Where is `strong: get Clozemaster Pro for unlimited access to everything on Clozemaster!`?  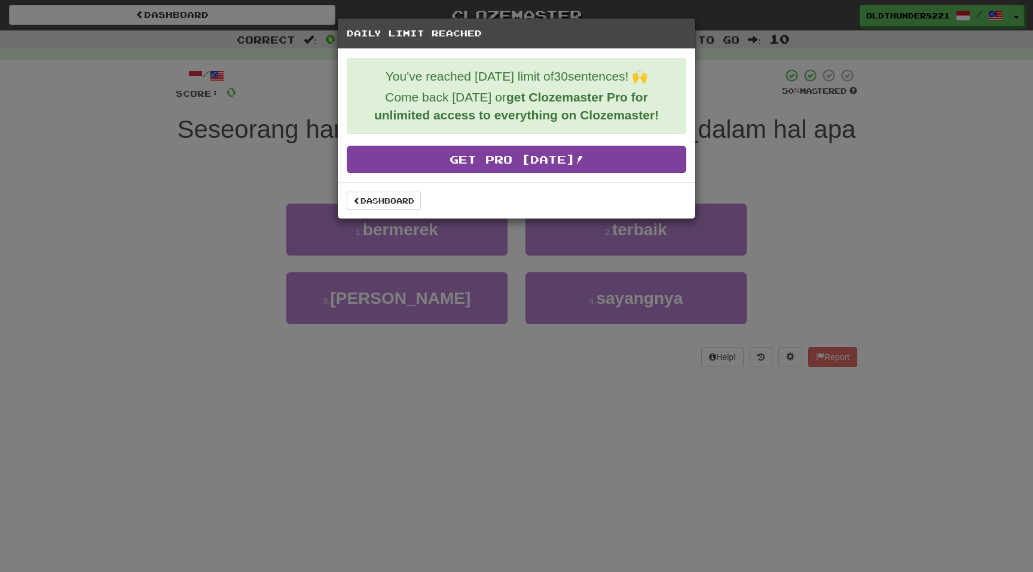 strong: get Clozemaster Pro for unlimited access to everything on Clozemaster! is located at coordinates (516, 106).